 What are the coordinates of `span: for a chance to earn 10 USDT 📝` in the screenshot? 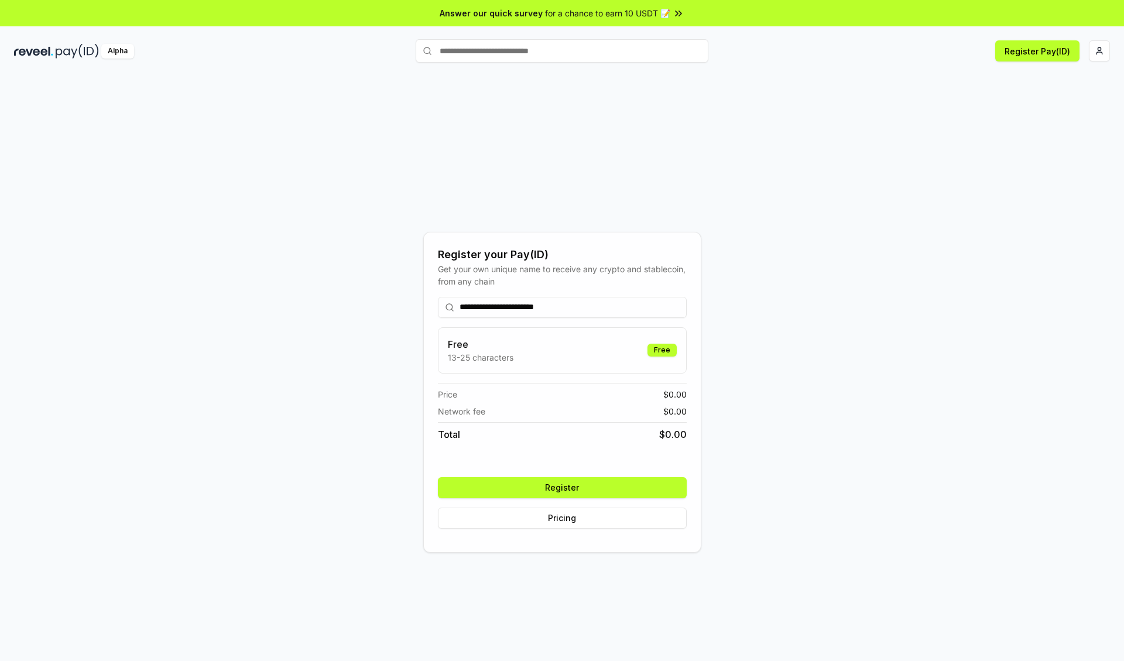 It's located at (608, 13).